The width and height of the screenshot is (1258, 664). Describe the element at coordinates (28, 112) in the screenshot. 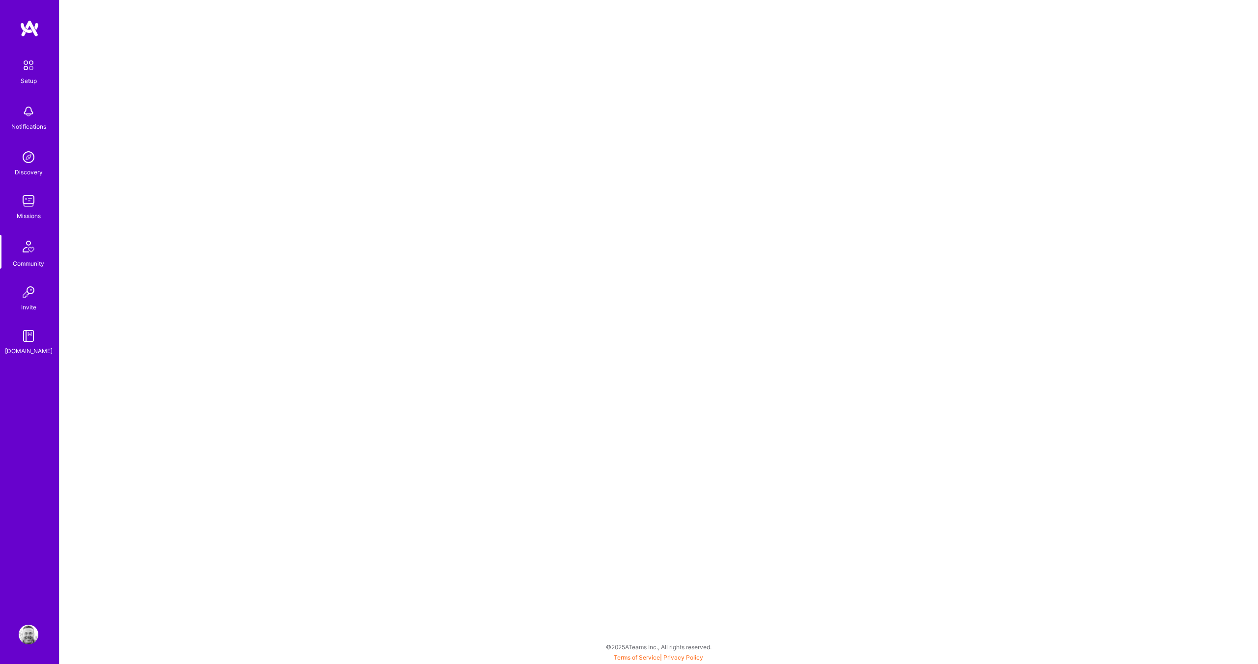

I see `img: bell` at that location.